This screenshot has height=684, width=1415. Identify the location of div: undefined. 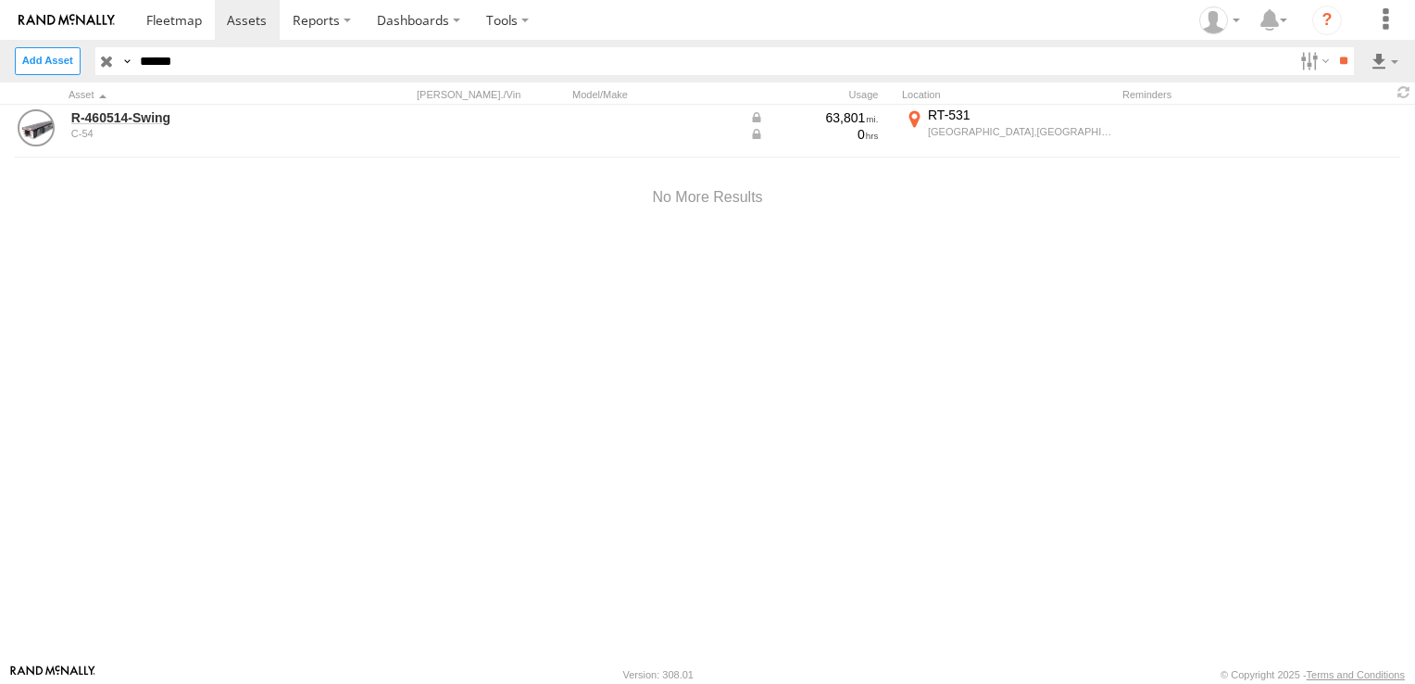
(198, 133).